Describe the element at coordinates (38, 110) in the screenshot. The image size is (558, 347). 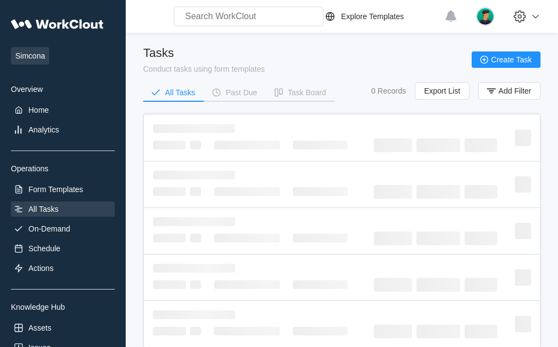
I see `div: Home` at that location.